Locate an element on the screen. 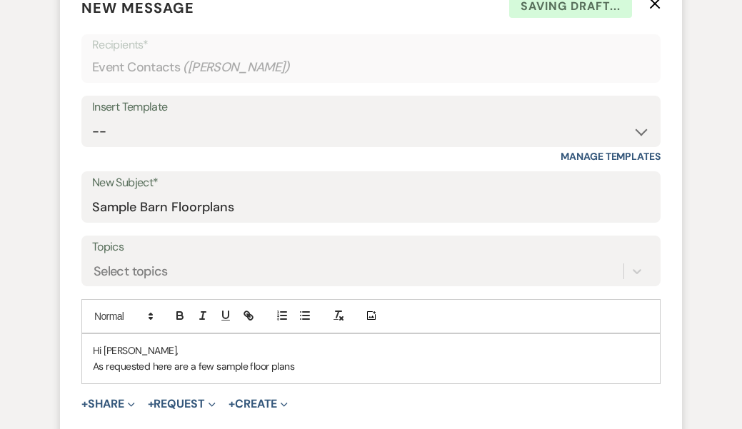 Image resolution: width=742 pixels, height=429 pixels. label: New Subject* is located at coordinates (371, 183).